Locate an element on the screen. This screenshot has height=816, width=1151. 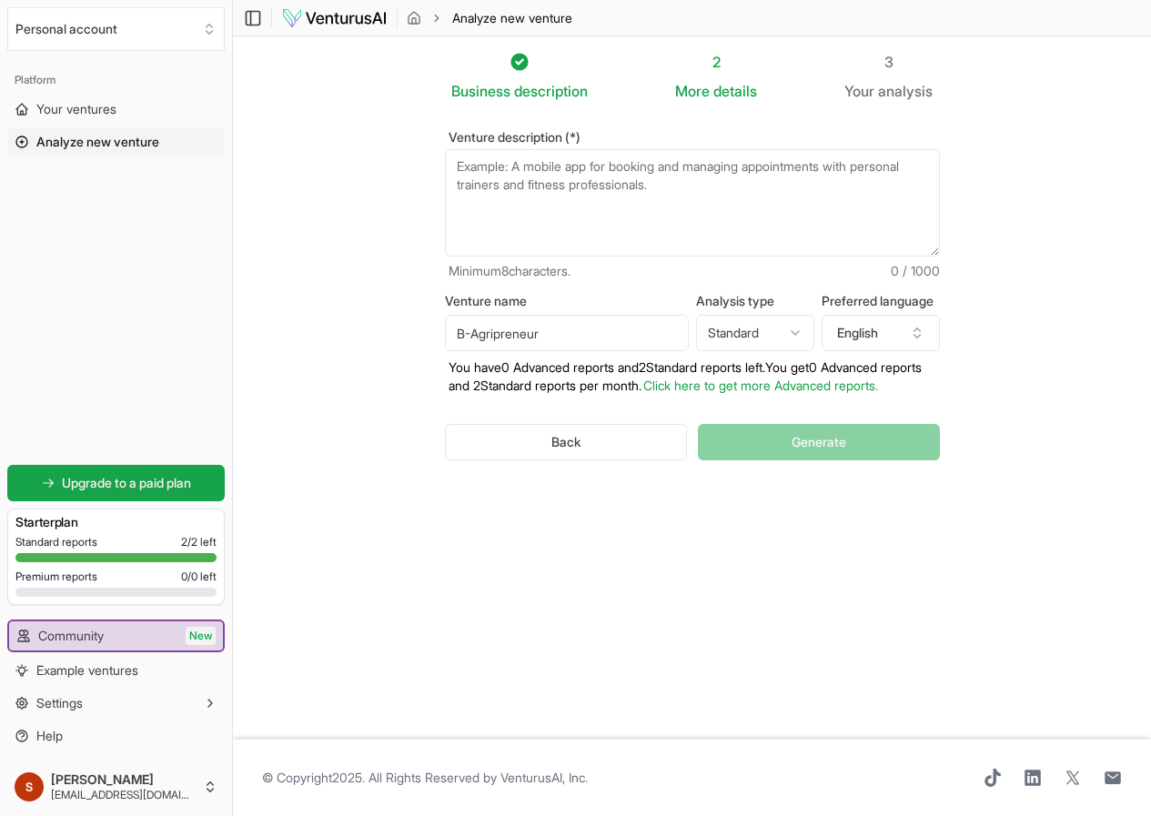
div: 2 is located at coordinates (716, 62).